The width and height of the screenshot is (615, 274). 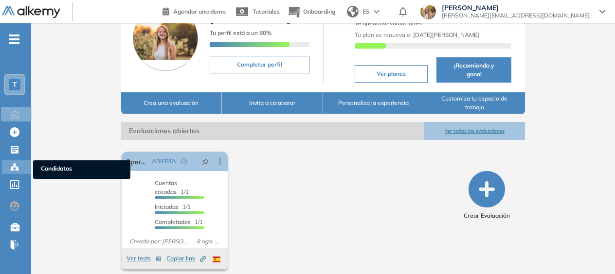 I want to click on button: Personaliza la experiencia, so click(x=374, y=103).